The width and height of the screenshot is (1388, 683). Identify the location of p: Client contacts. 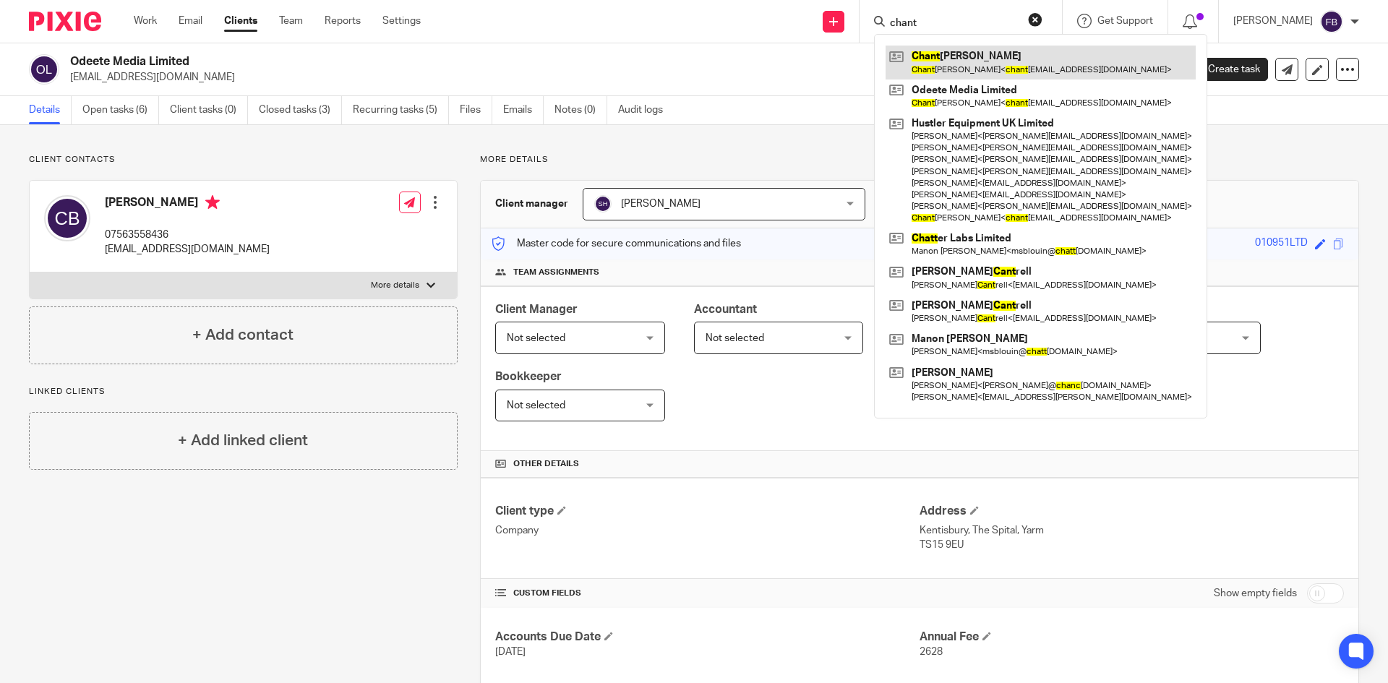
(243, 160).